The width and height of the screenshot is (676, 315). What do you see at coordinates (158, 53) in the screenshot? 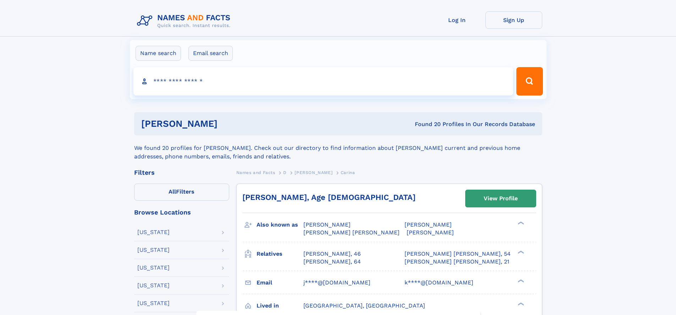
I see `label: Name search` at bounding box center [158, 53].